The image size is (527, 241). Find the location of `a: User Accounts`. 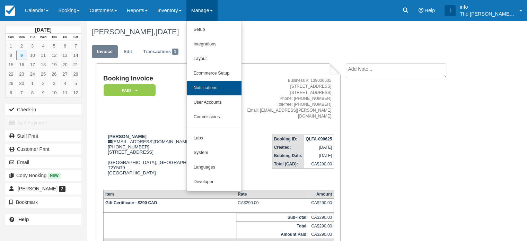

a: User Accounts is located at coordinates (214, 102).